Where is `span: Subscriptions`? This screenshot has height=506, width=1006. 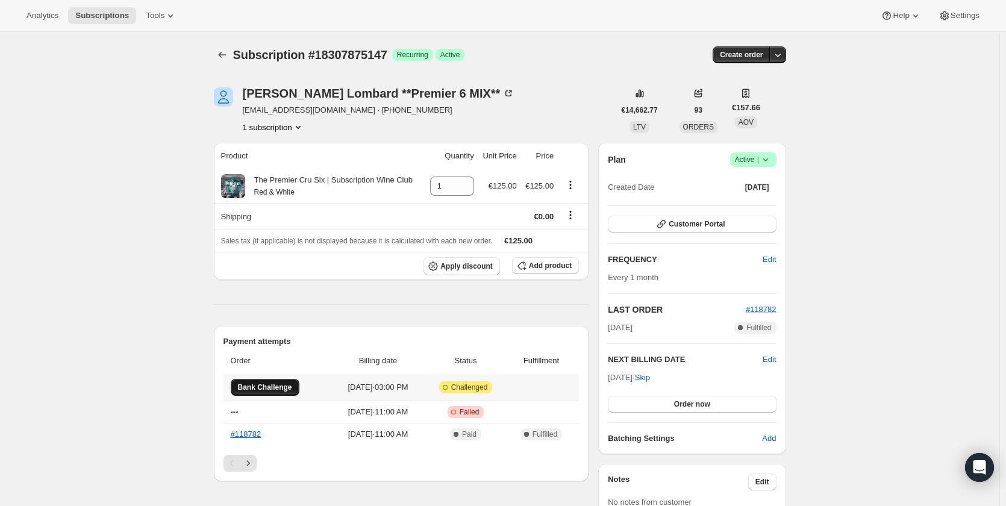 span: Subscriptions is located at coordinates (102, 16).